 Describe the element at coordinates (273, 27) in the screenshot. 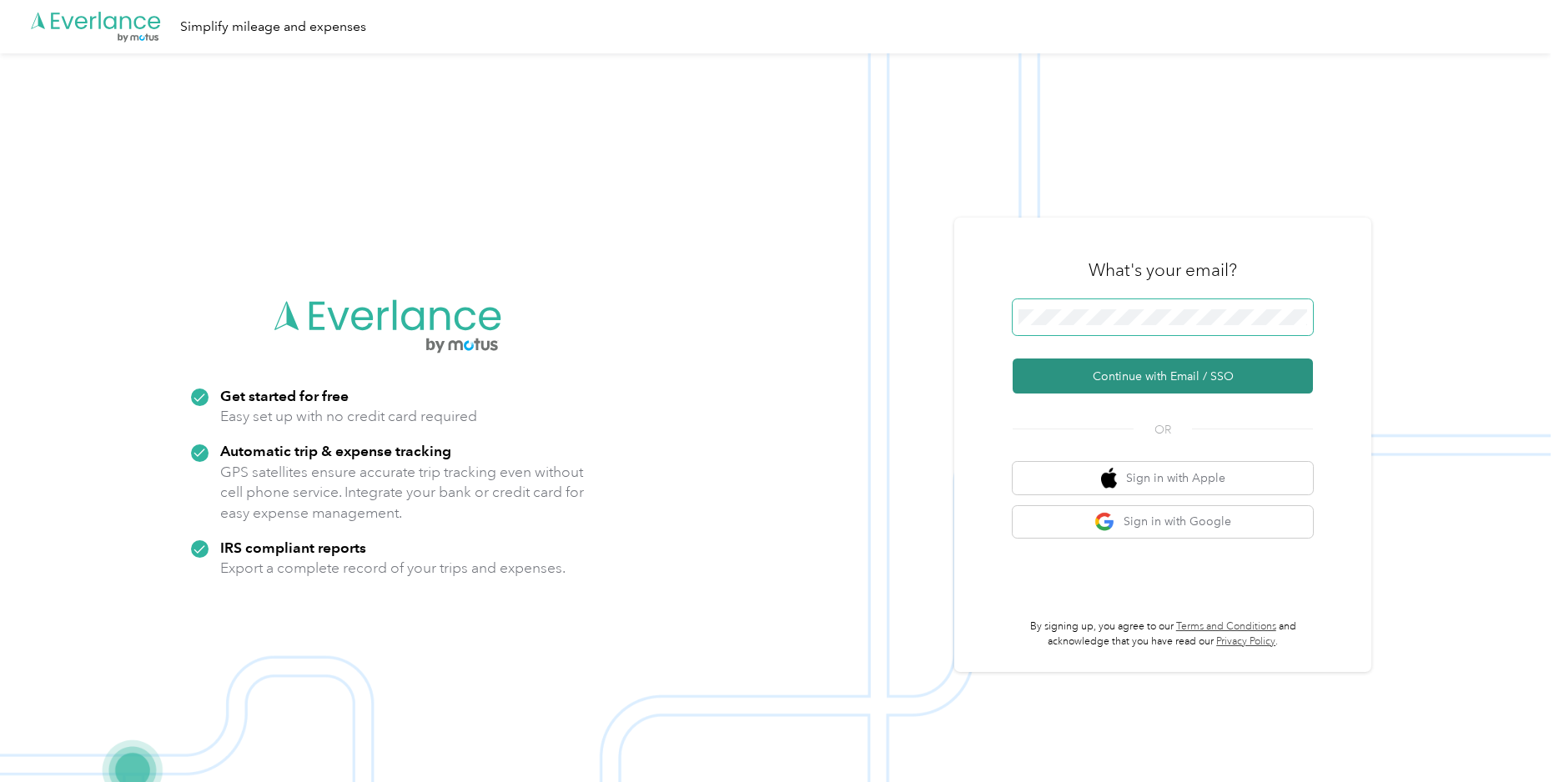

I see `div: Simplify mileage and expenses` at that location.